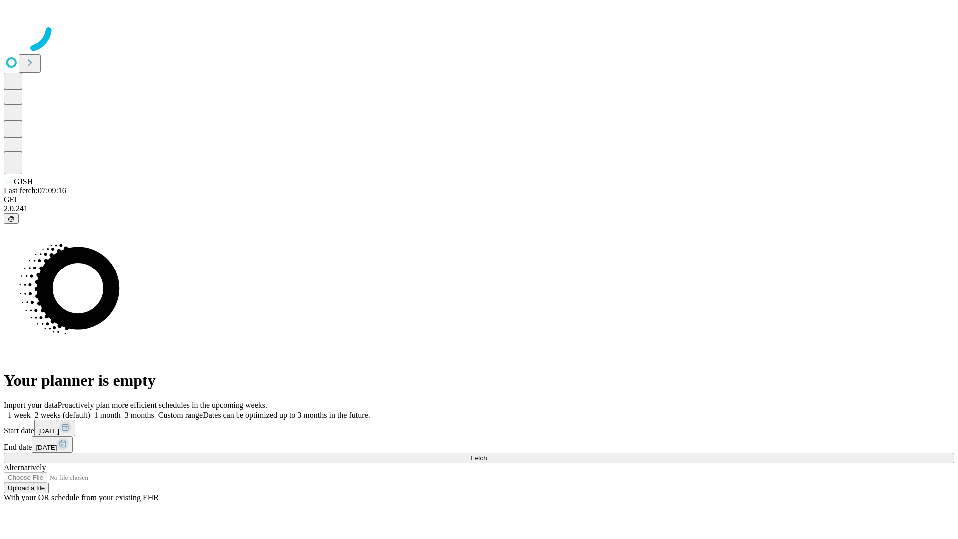 This screenshot has height=539, width=958. What do you see at coordinates (479, 380) in the screenshot?
I see `h1: Your planner is empty` at bounding box center [479, 380].